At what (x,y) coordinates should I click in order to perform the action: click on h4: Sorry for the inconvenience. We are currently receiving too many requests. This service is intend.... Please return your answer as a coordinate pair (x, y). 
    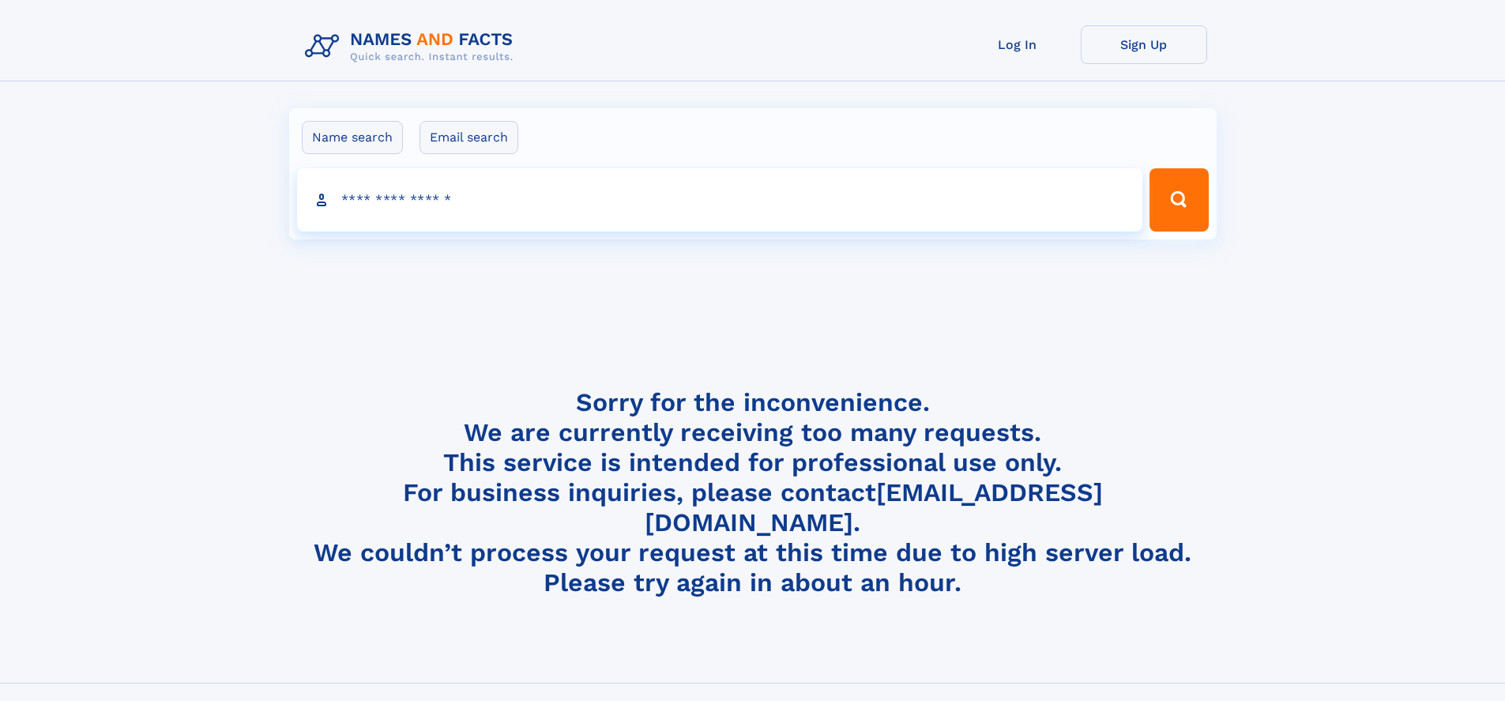
    Looking at the image, I should click on (753, 492).